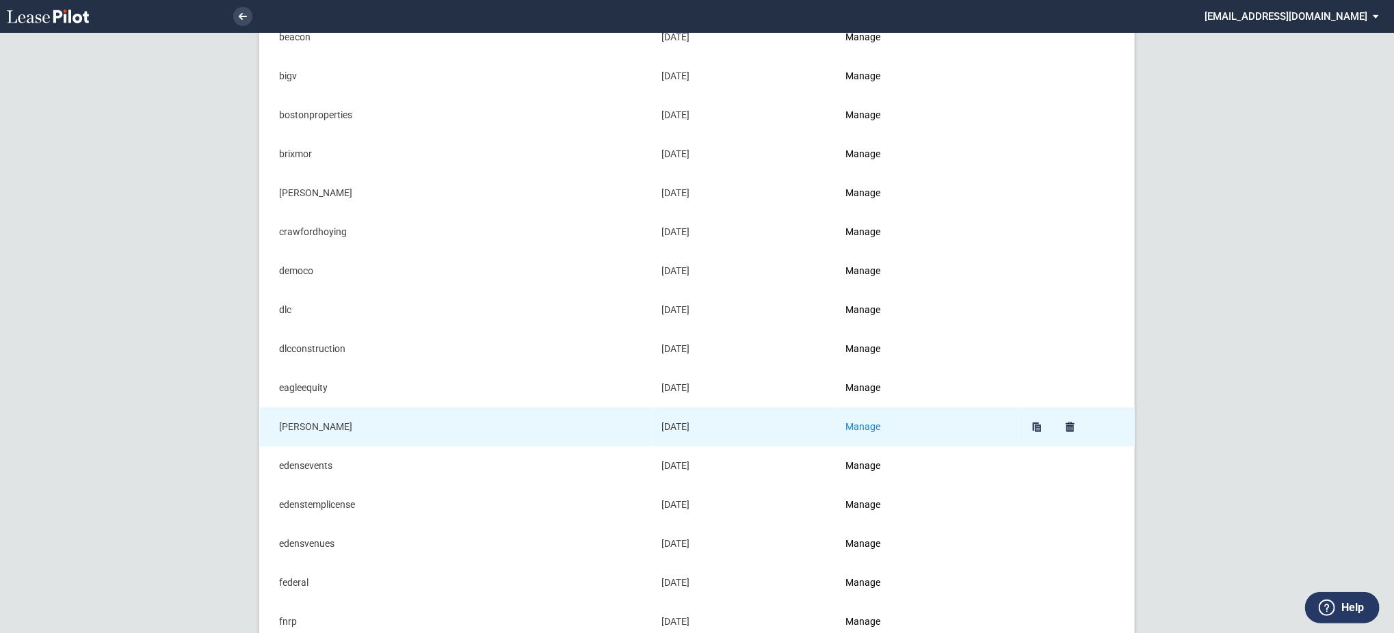  What do you see at coordinates (456, 505) in the screenshot?
I see `td: edenstemplicense` at bounding box center [456, 505].